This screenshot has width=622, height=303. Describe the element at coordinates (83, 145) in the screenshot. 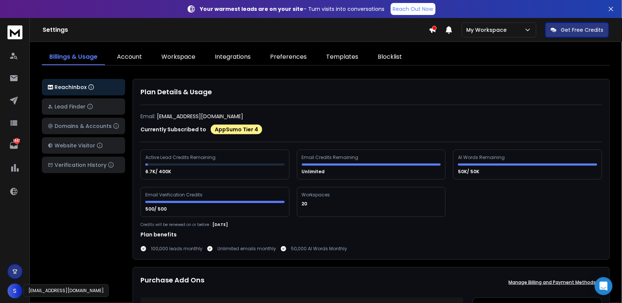

I see `button: Website Visitor` at that location.